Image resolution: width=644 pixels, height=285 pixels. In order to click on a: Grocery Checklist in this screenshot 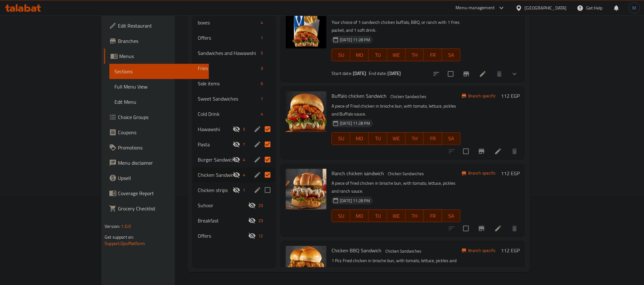, I will do `click(156, 209)`.